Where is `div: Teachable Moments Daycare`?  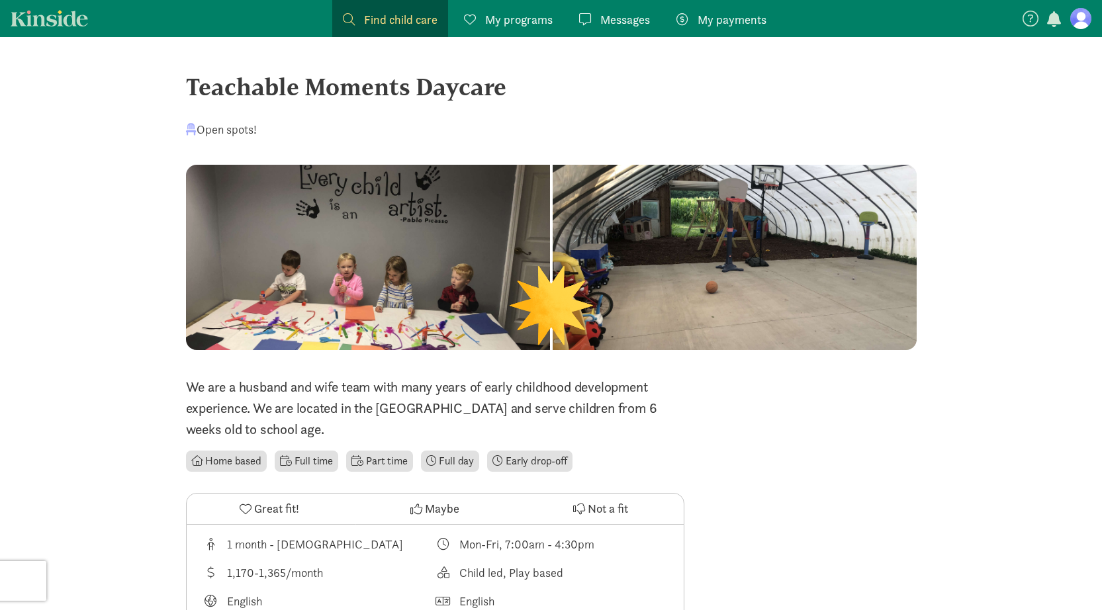 div: Teachable Moments Daycare is located at coordinates (551, 87).